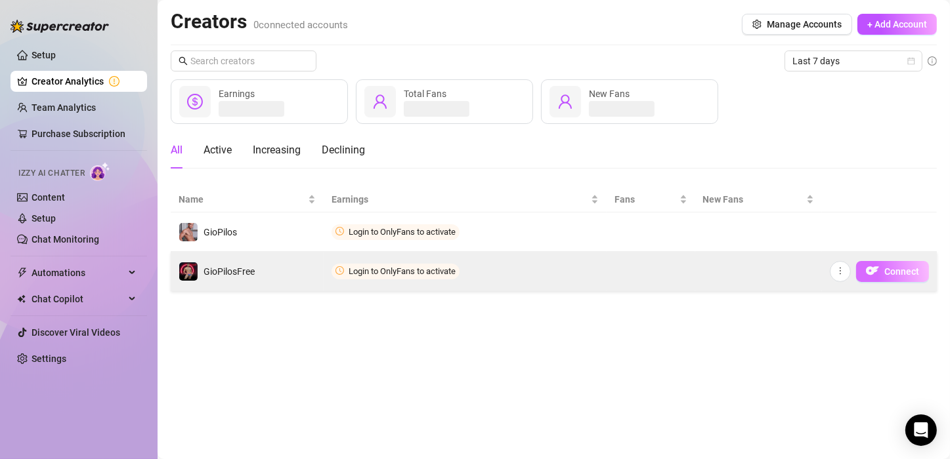 This screenshot has width=950, height=459. What do you see at coordinates (78, 273) in the screenshot?
I see `span: Automations` at bounding box center [78, 273].